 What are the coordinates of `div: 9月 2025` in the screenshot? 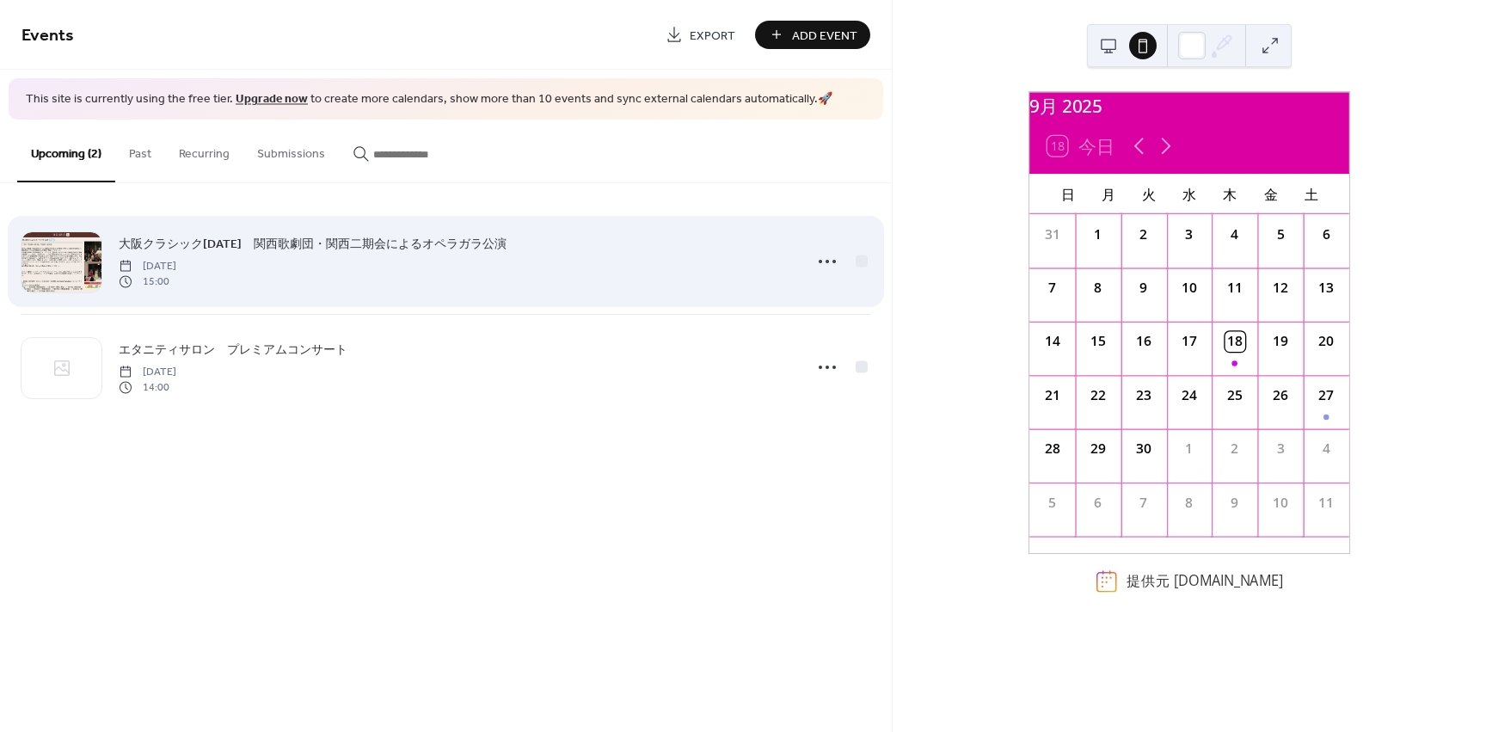 It's located at (1189, 105).